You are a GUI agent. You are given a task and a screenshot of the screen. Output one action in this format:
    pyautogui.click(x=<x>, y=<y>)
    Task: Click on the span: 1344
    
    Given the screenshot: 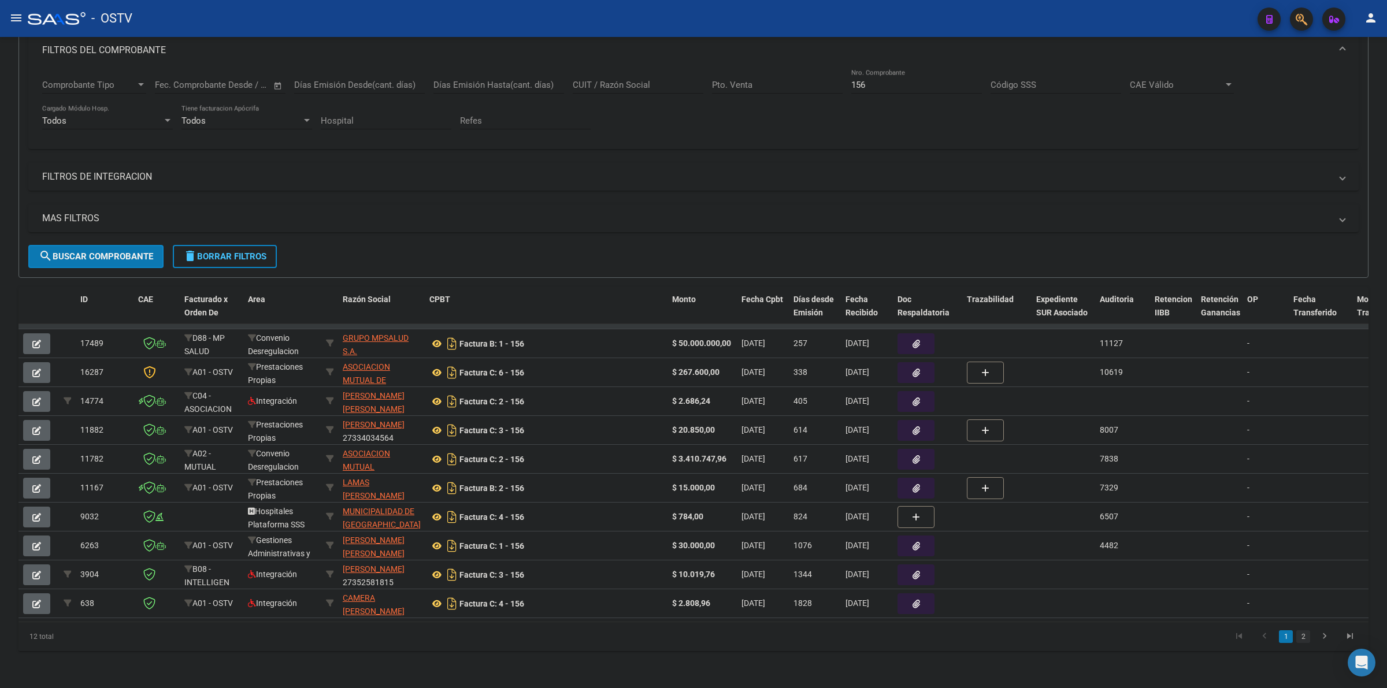 What is the action you would take?
    pyautogui.click(x=803, y=575)
    